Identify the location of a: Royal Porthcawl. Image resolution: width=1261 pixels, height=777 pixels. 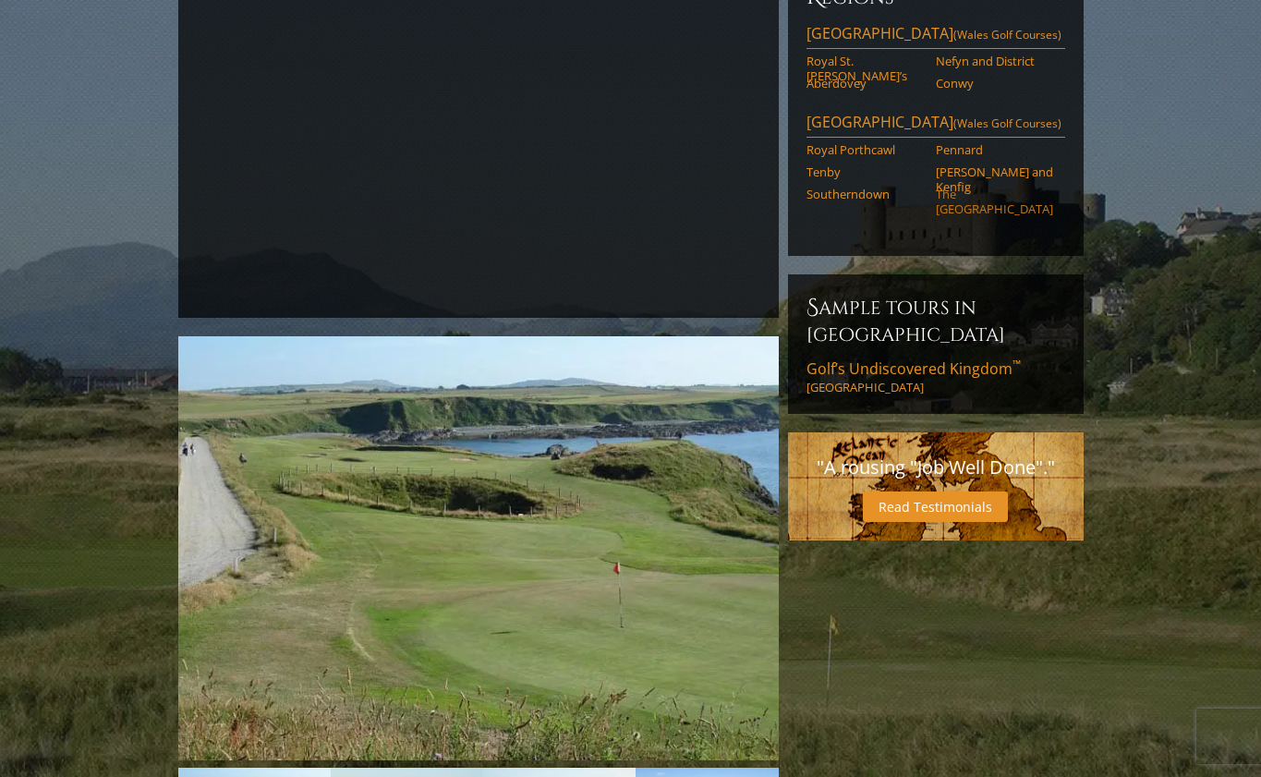
(864, 150).